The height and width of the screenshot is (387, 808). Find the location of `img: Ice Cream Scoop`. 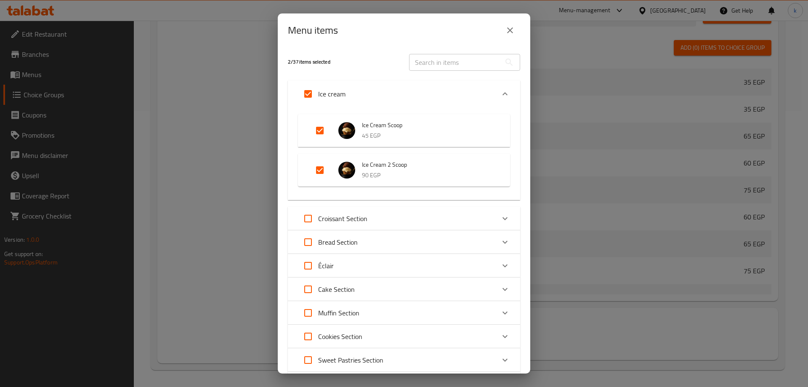

img: Ice Cream Scoop is located at coordinates (347, 131).